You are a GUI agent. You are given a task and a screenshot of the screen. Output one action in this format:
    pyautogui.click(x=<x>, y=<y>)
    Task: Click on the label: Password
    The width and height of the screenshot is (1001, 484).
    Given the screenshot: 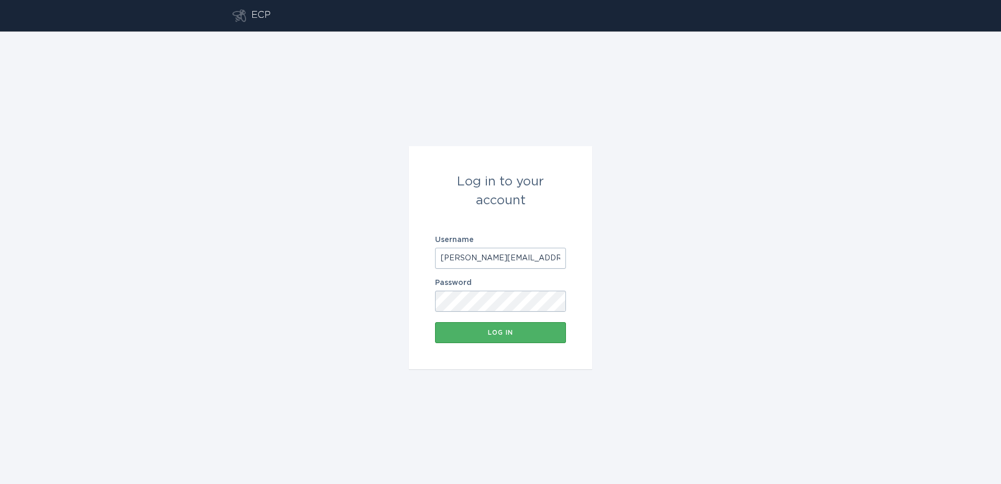 What is the action you would take?
    pyautogui.click(x=501, y=283)
    